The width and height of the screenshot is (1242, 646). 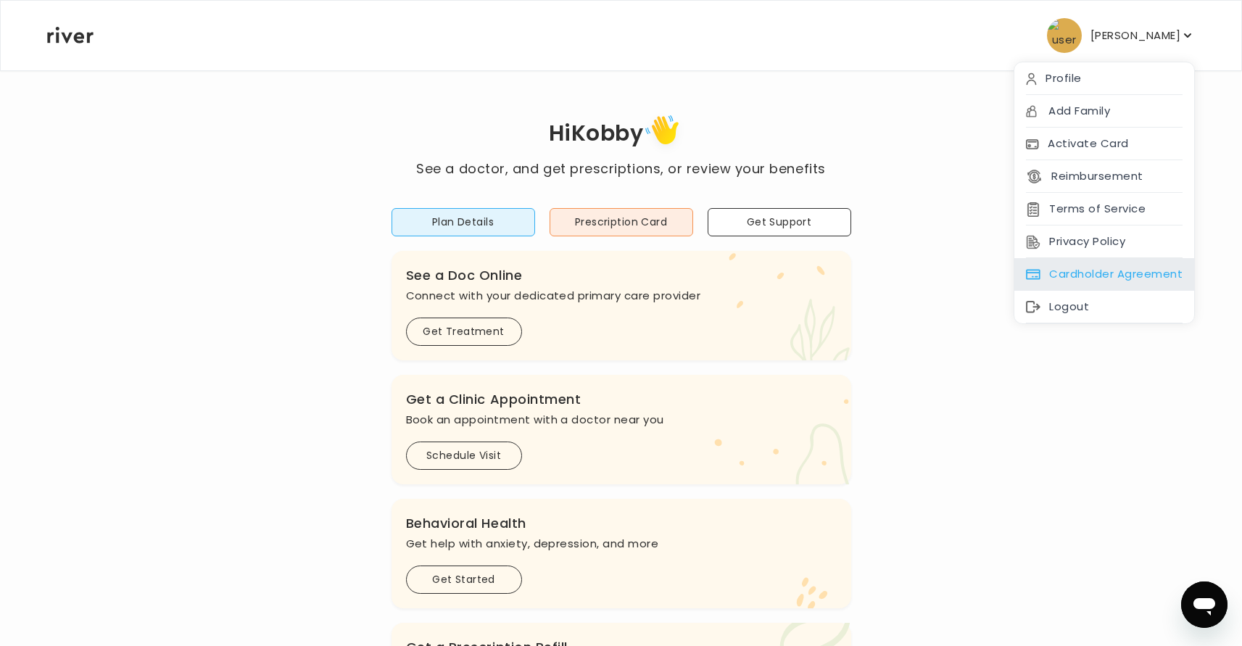 What do you see at coordinates (463, 222) in the screenshot?
I see `button: Plan Details` at bounding box center [463, 222].